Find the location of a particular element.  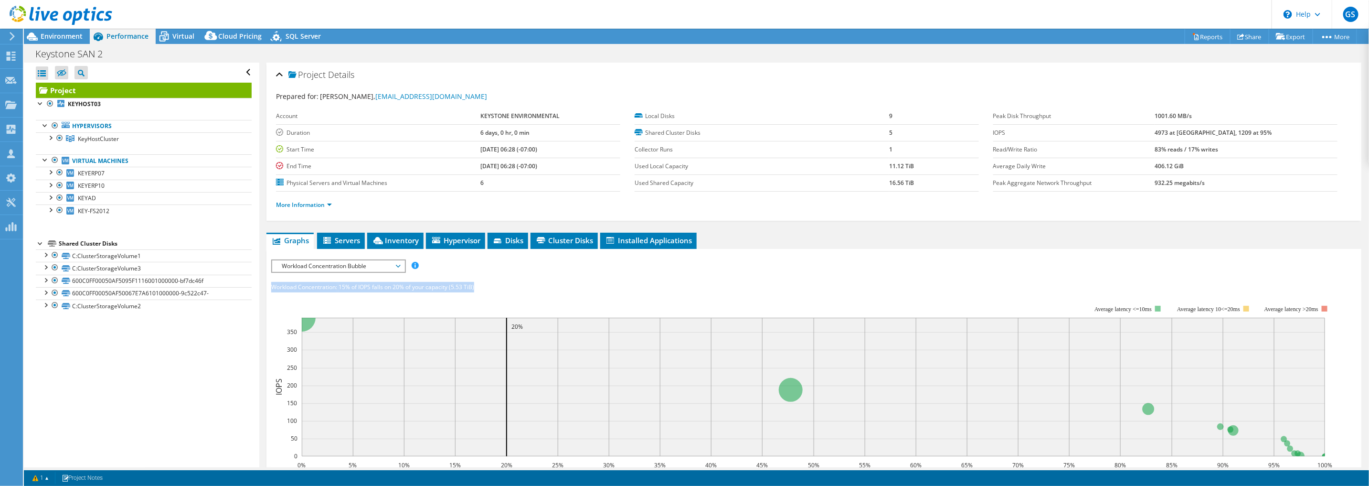

span: Project is located at coordinates (307, 75).